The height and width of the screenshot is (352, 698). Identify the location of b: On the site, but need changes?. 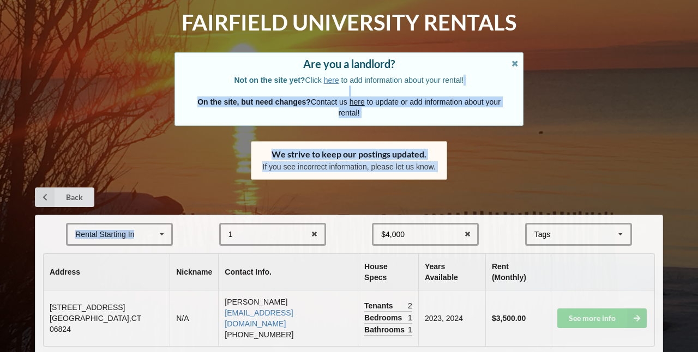
(254, 102).